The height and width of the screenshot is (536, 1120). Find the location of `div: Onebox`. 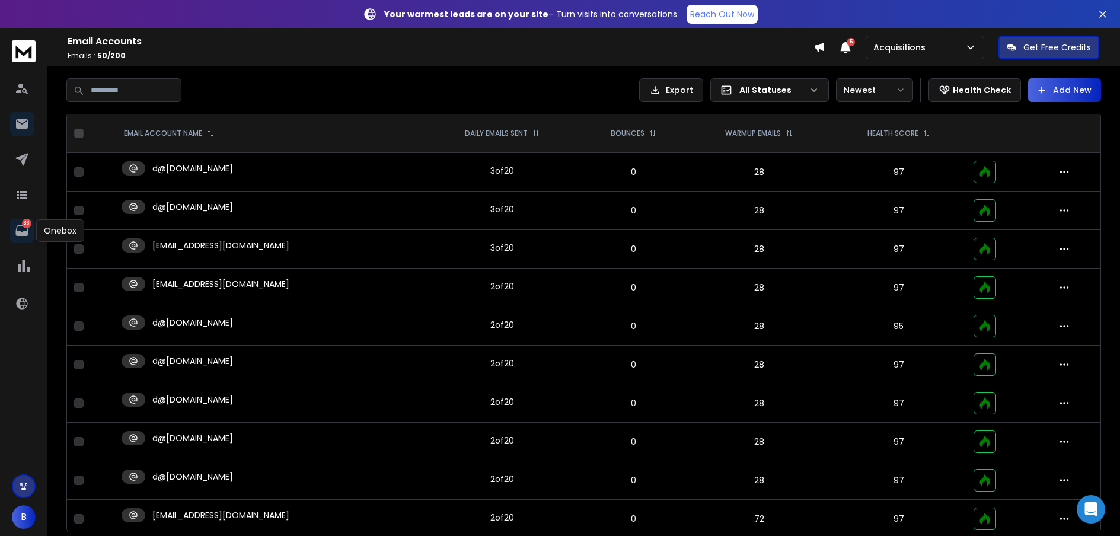

div: Onebox is located at coordinates (60, 231).